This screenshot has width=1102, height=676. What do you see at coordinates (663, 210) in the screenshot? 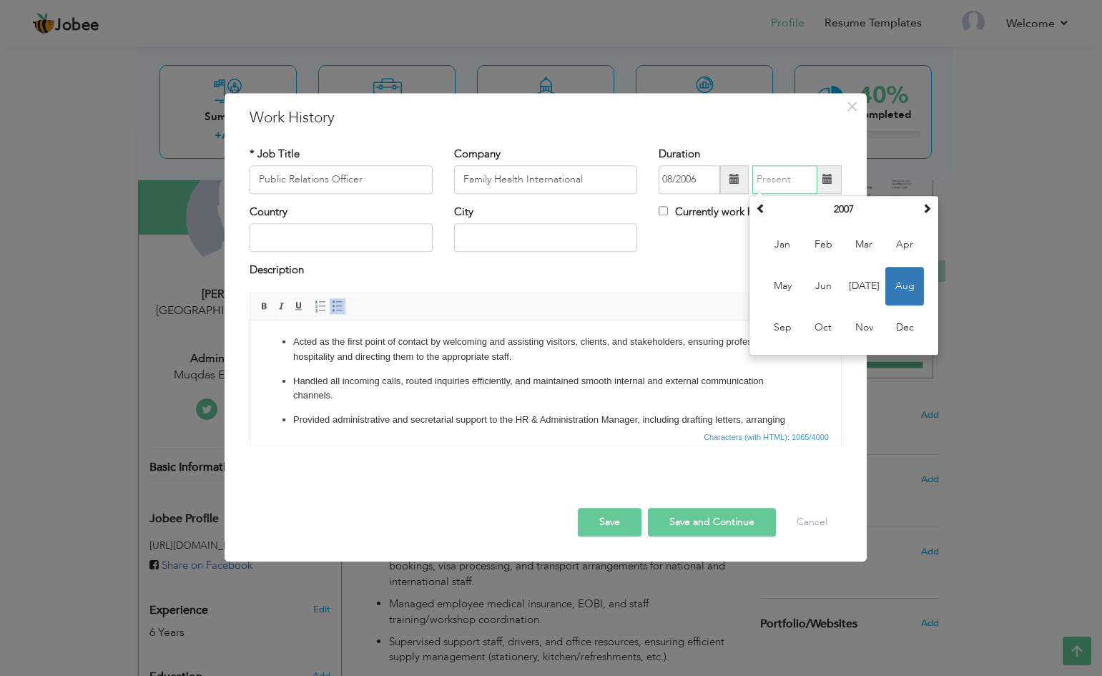
I see `input: Currently work here` at bounding box center [663, 210].